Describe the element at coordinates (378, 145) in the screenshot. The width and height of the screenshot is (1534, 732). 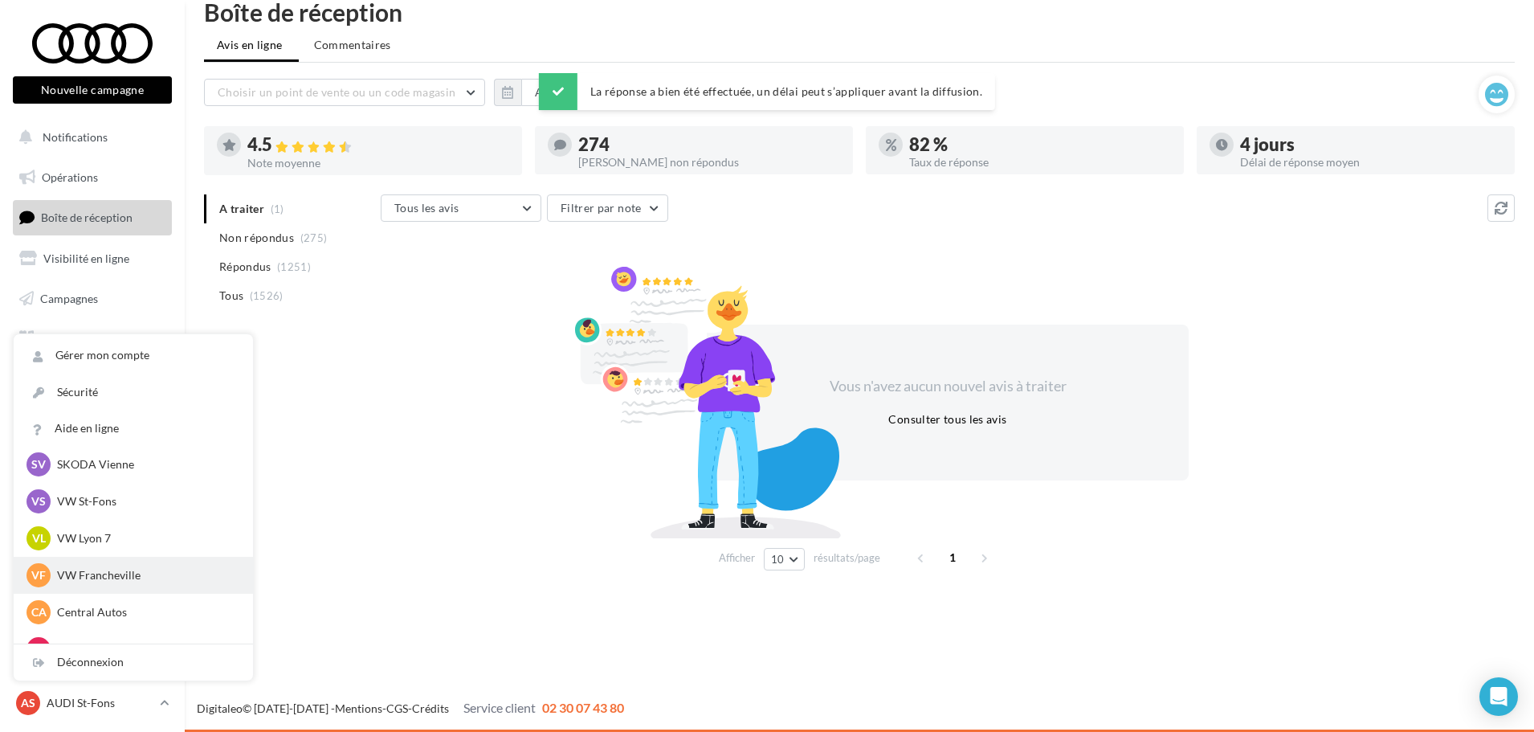
I see `div: 4.5` at that location.